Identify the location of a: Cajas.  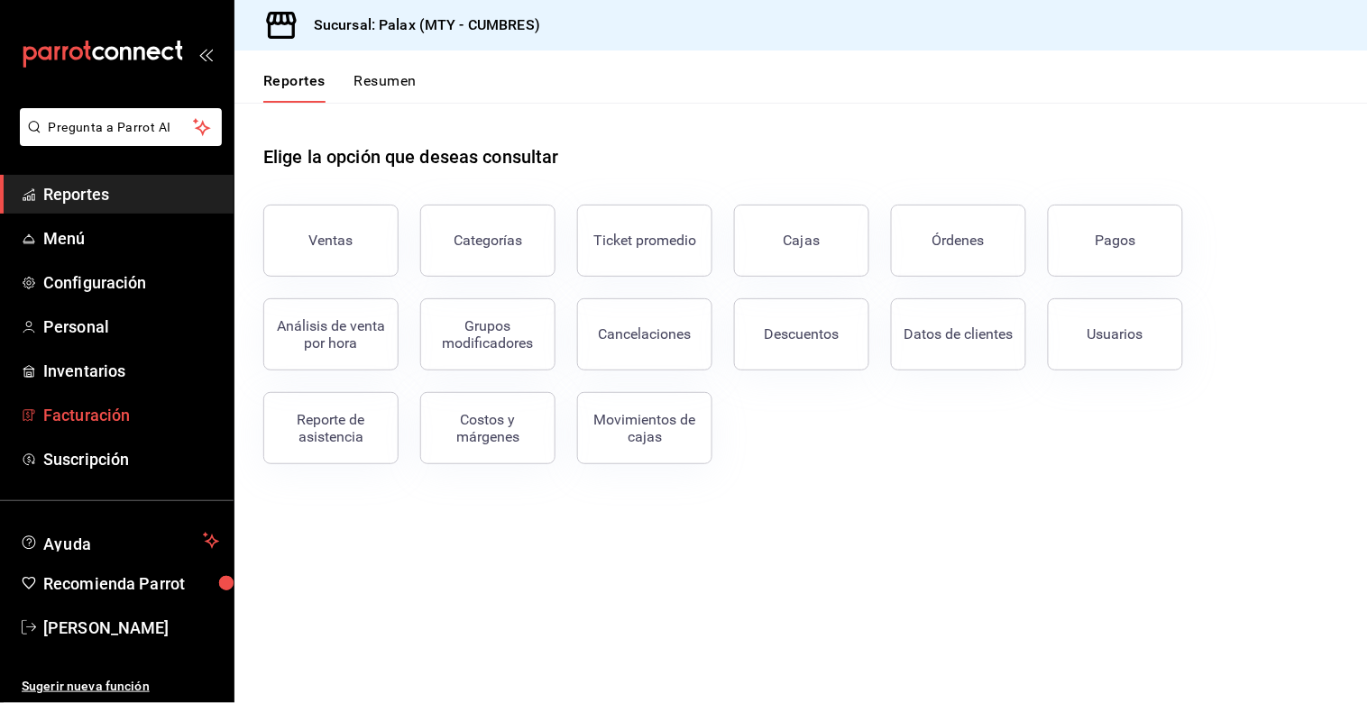
(802, 241).